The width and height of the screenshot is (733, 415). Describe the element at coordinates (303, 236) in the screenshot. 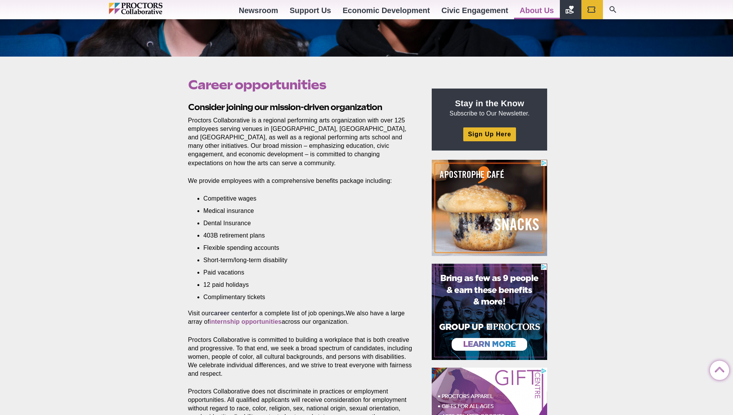

I see `li: 403B retirement plans` at that location.